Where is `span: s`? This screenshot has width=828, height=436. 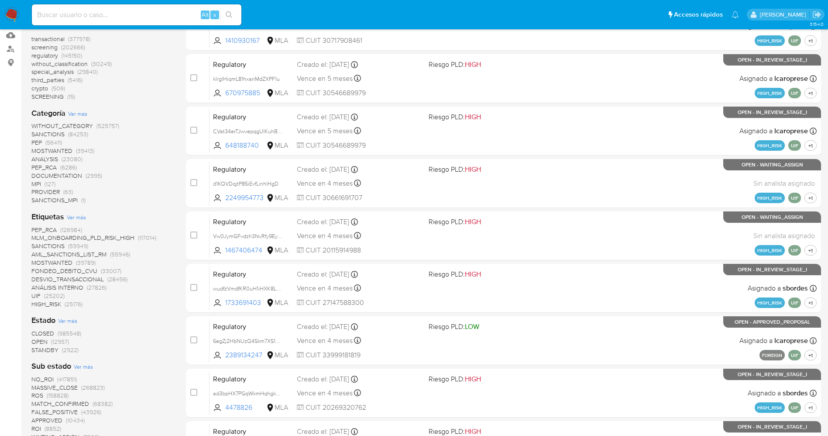
span: s is located at coordinates (215, 14).